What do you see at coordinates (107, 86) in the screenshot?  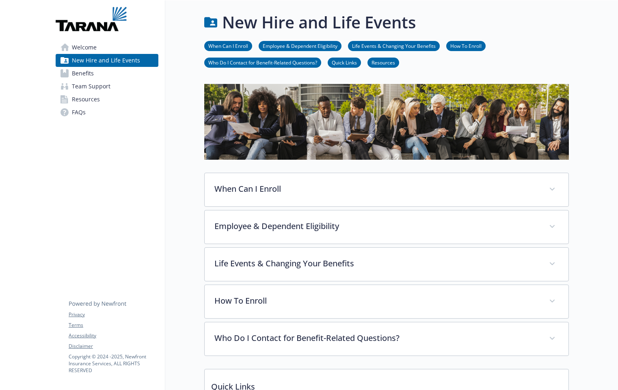 I see `a: Team Support` at bounding box center [107, 86].